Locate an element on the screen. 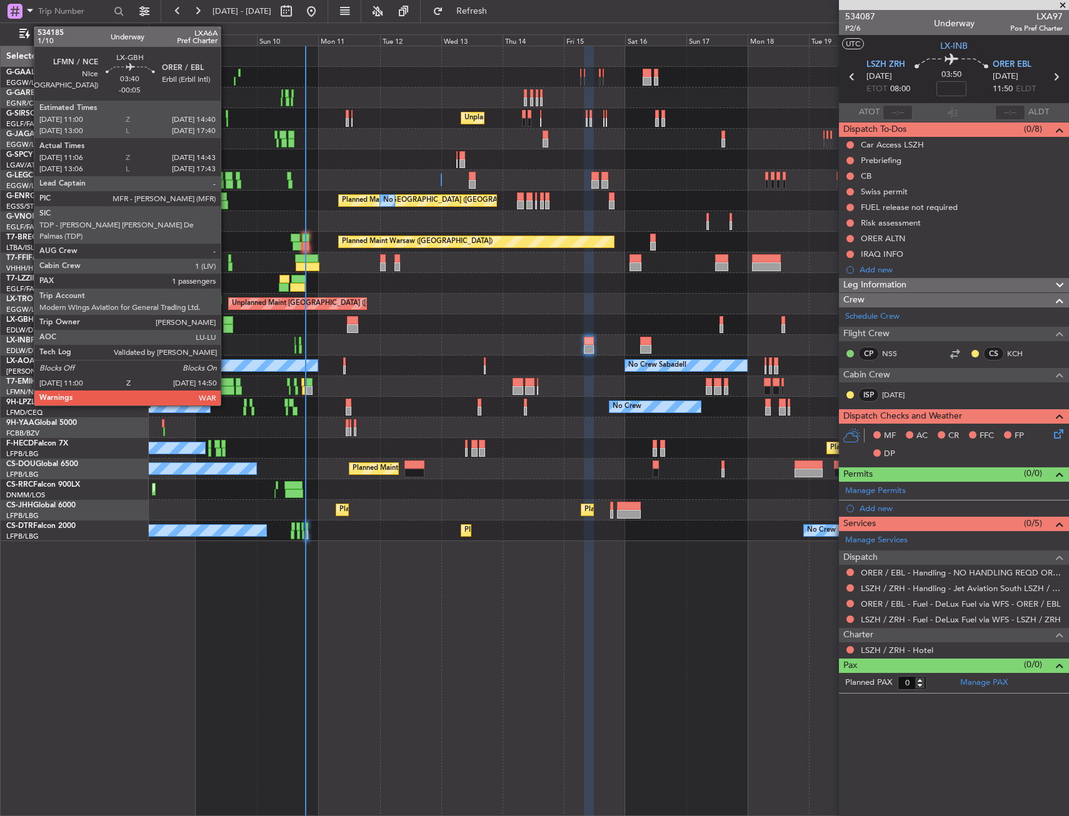 The height and width of the screenshot is (816, 1069). a: CS-JHHGlobal 6000 is located at coordinates (41, 506).